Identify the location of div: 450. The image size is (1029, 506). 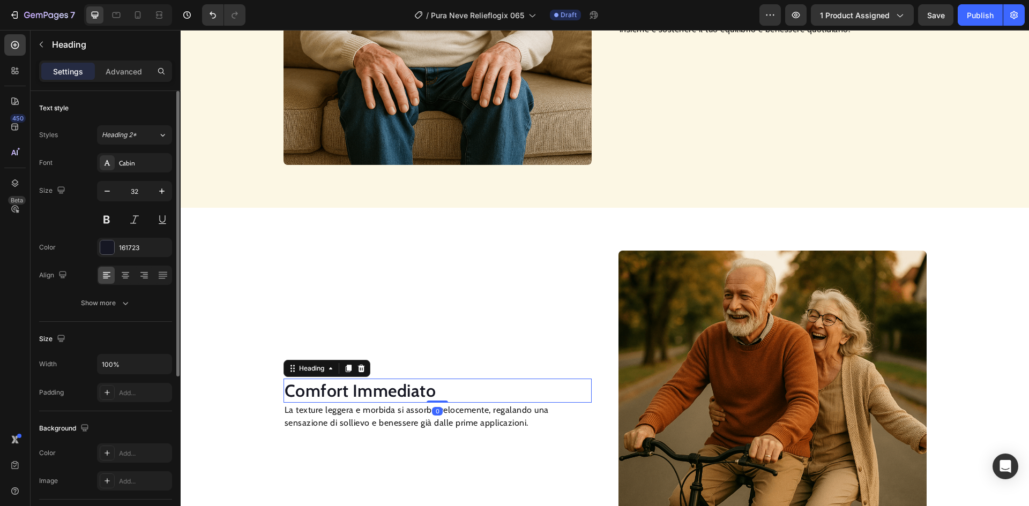
(18, 118).